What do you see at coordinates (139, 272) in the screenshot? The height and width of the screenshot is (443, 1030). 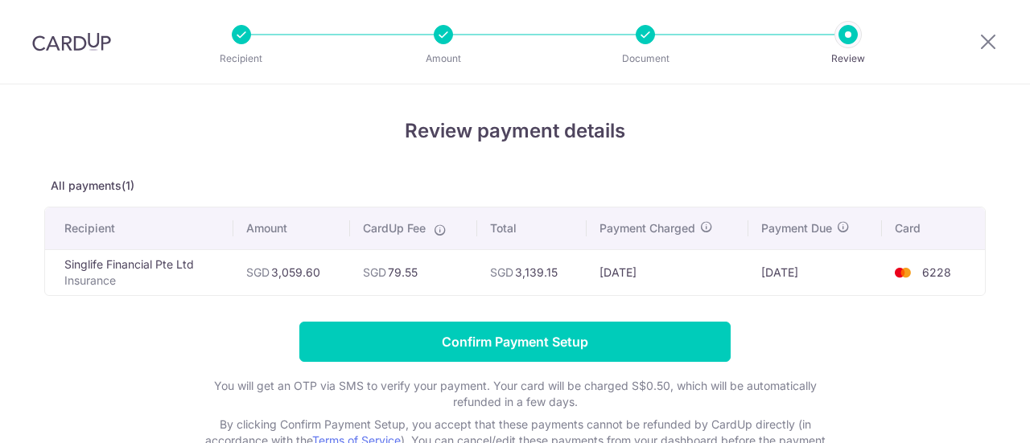 I see `td: Singlife Financial Pte Ltd` at bounding box center [139, 272].